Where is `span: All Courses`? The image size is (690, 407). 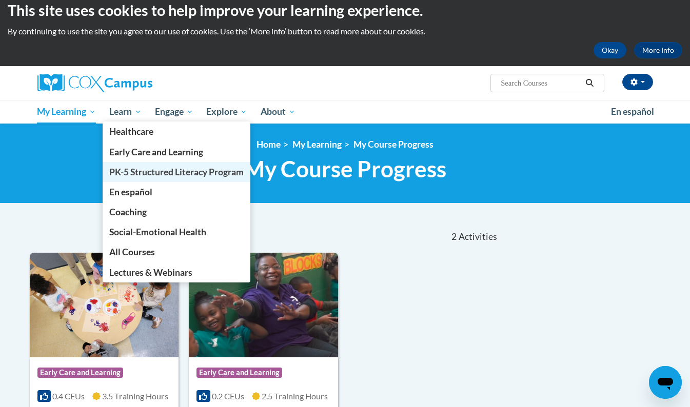
span: All Courses is located at coordinates (132, 252).